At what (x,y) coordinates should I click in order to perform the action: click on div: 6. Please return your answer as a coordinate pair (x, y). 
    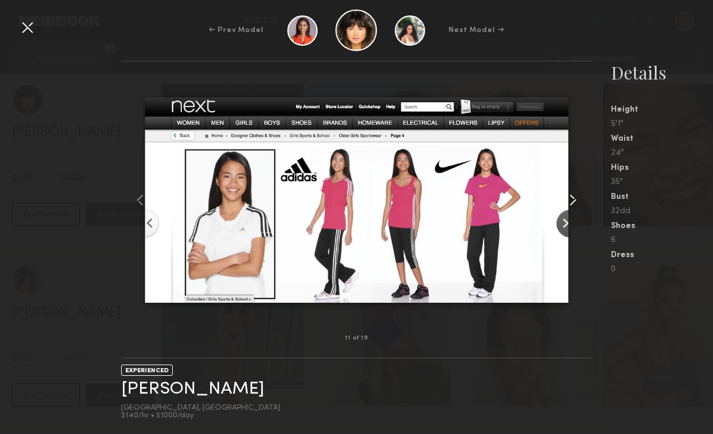
    Looking at the image, I should click on (662, 240).